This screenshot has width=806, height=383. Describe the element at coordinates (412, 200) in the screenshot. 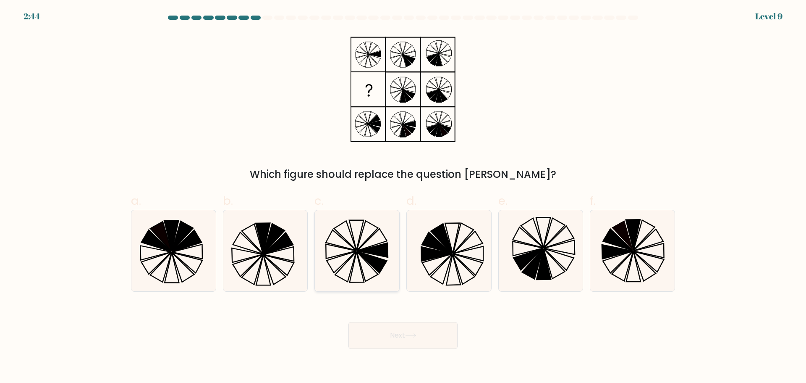

I see `span: d.` at that location.